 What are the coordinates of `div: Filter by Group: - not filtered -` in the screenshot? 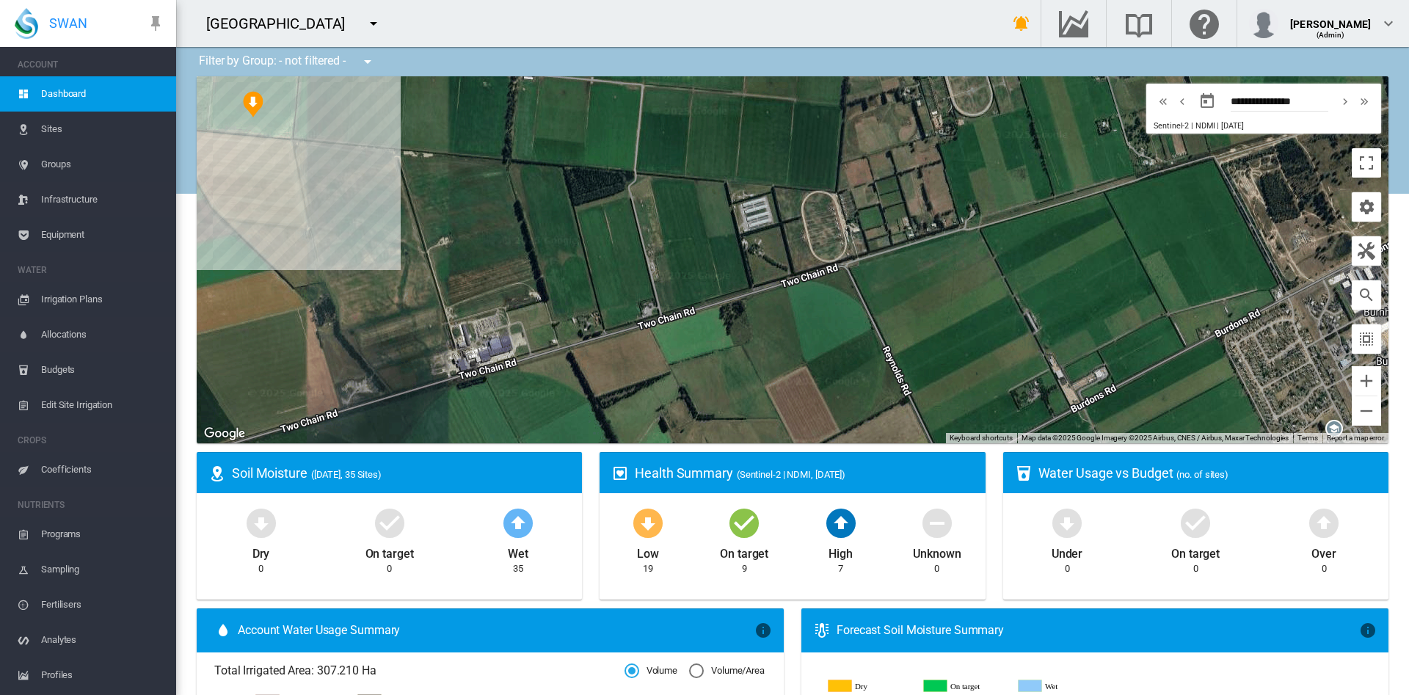 It's located at (287, 62).